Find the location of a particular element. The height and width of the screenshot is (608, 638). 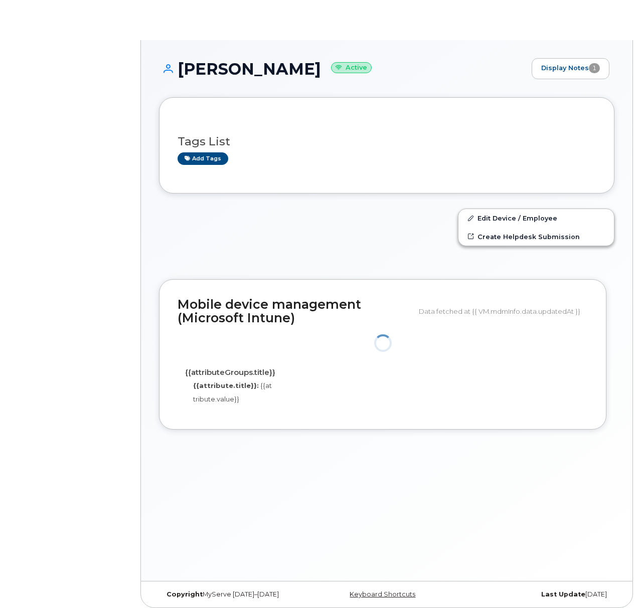

h3: Tags List is located at coordinates (387, 141).